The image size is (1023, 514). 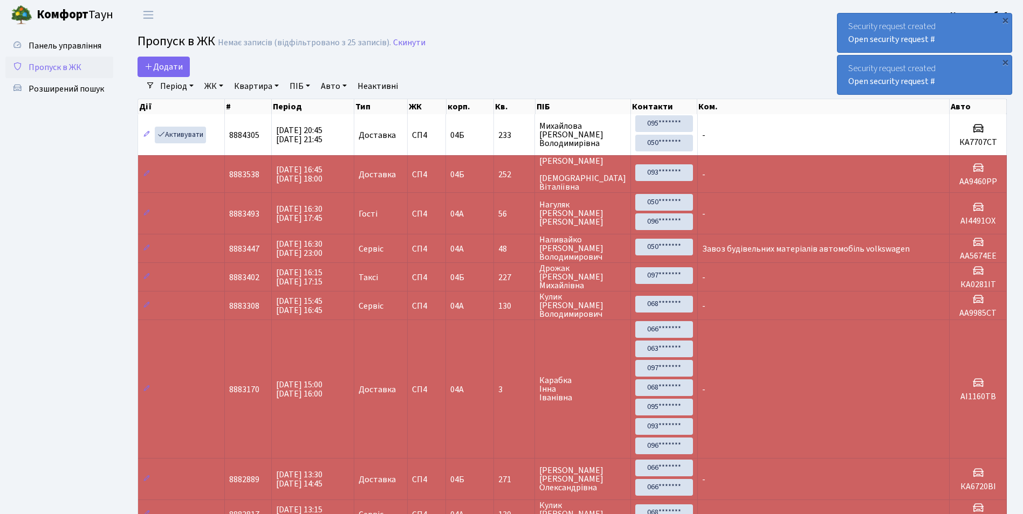 I want to click on span: 56, so click(x=514, y=214).